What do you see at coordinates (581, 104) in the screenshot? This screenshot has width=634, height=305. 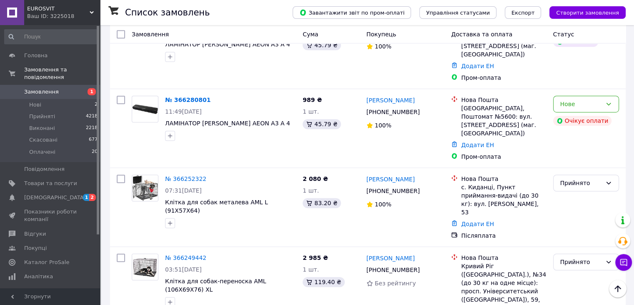 I see `div: Нове` at bounding box center [581, 104].